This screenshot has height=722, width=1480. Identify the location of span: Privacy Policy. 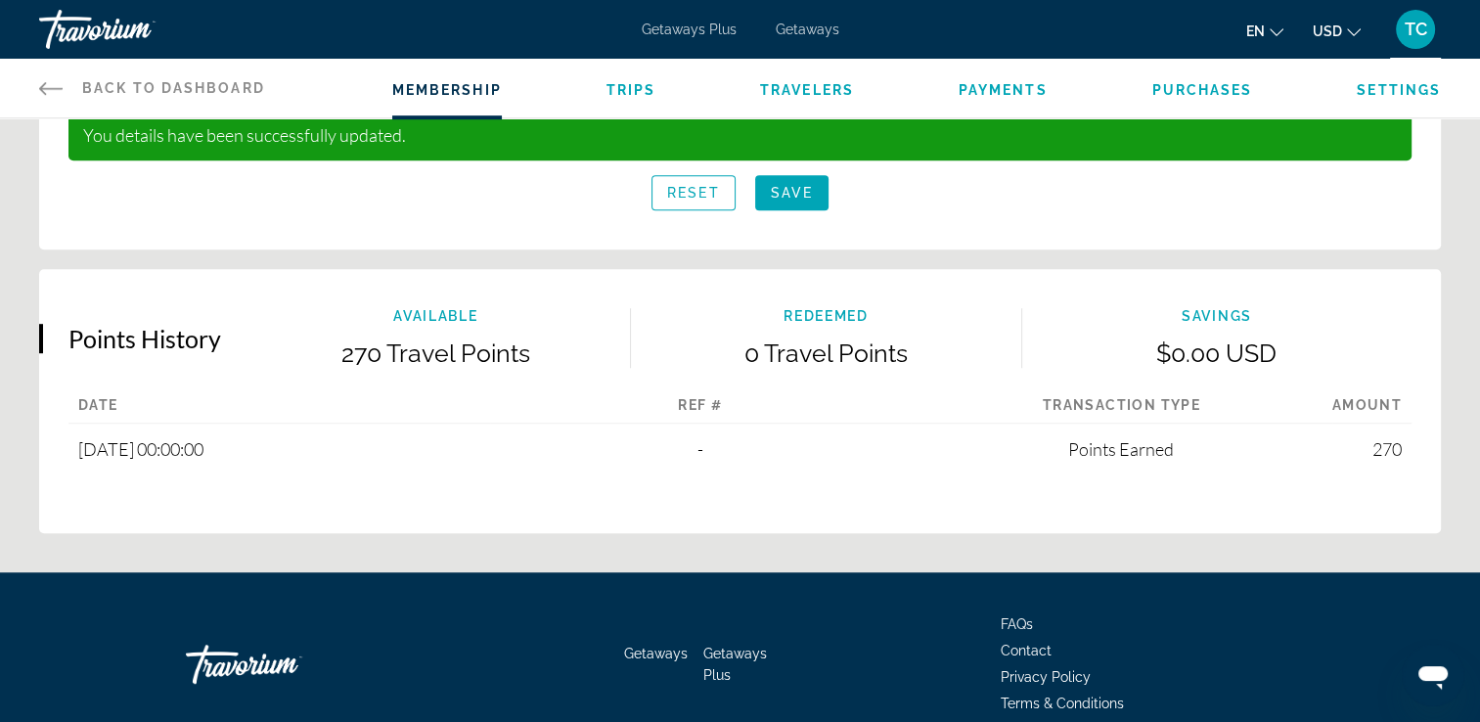
(1046, 677).